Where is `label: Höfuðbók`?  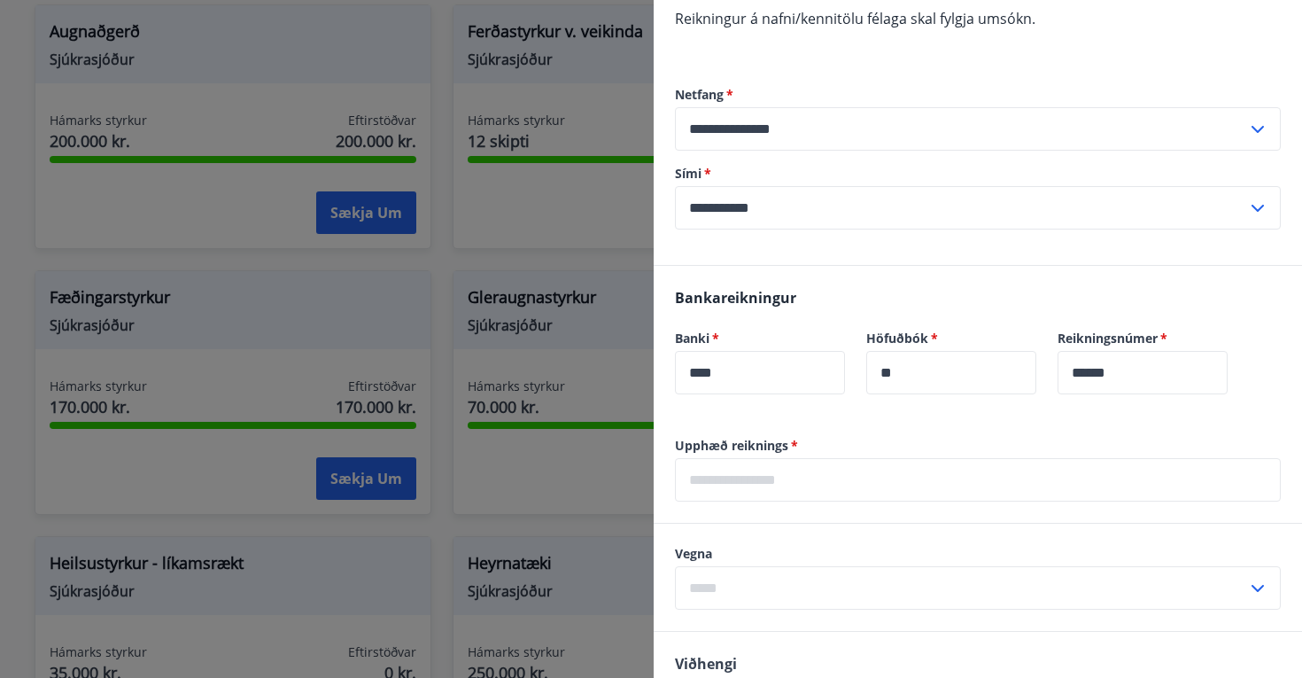 label: Höfuðbók is located at coordinates (952, 338).